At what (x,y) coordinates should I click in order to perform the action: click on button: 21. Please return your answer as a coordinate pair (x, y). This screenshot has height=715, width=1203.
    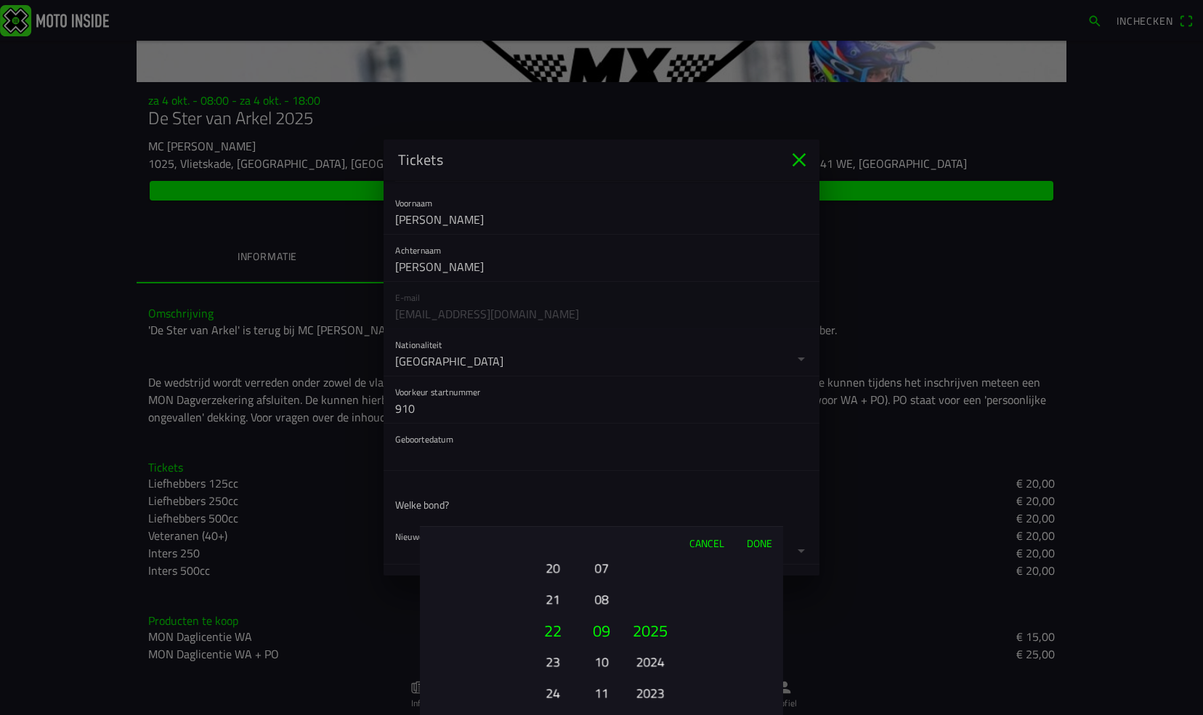
    Looking at the image, I should click on (552, 598).